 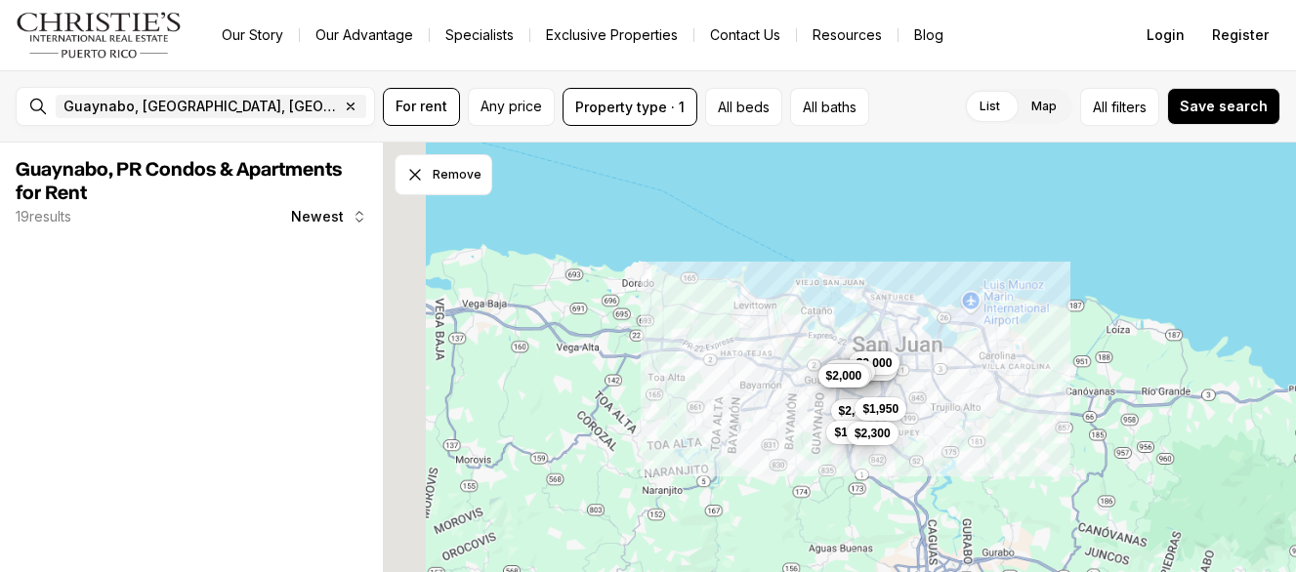 What do you see at coordinates (856, 410) in the screenshot?
I see `span: $2,400` at bounding box center [856, 410].